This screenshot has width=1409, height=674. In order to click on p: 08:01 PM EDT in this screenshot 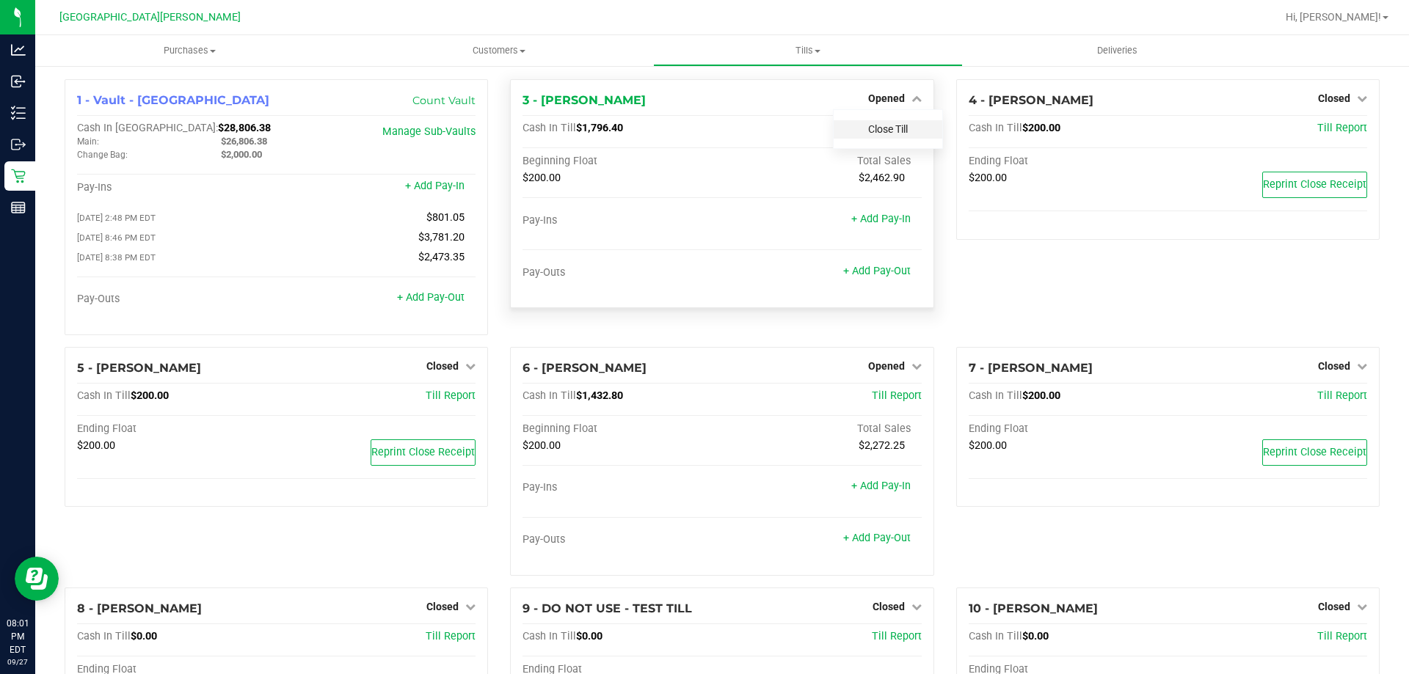, I will do `click(18, 637)`.